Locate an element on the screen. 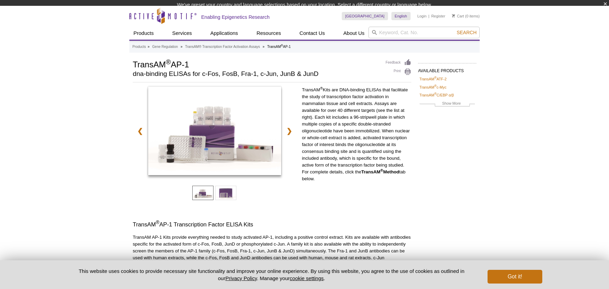 Image resolution: width=609 pixels, height=289 pixels. a: TransAM®c-Myc is located at coordinates (432, 87).